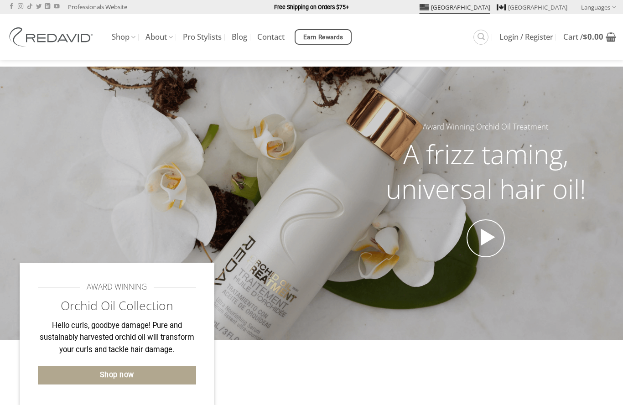 The height and width of the screenshot is (405, 623). What do you see at coordinates (117, 305) in the screenshot?
I see `h2: Orchid Oil Collection` at bounding box center [117, 305].